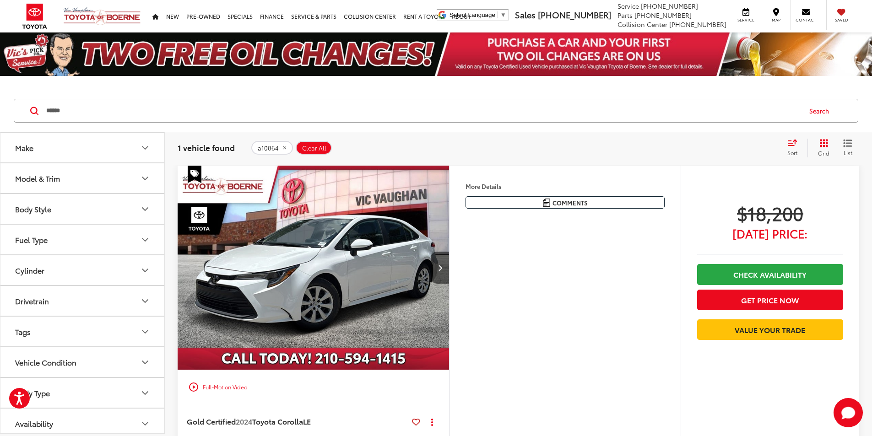 The height and width of the screenshot is (436, 872). What do you see at coordinates (206, 147) in the screenshot?
I see `span: 1 vehicle found` at bounding box center [206, 147].